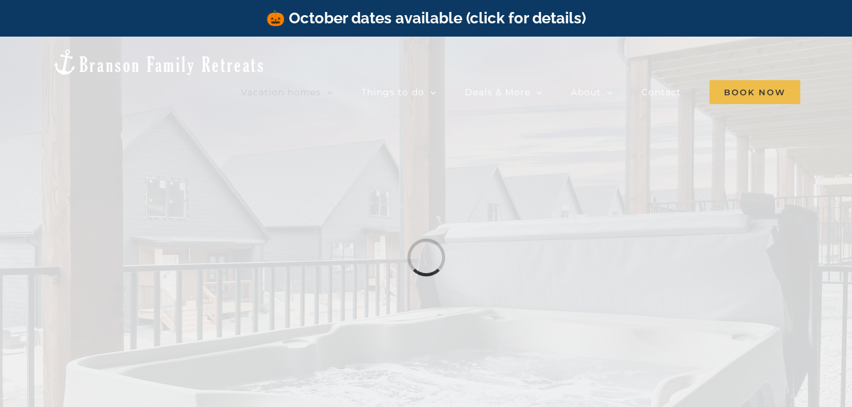 Image resolution: width=852 pixels, height=407 pixels. I want to click on a: 🎃 October dates available (click for details), so click(426, 18).